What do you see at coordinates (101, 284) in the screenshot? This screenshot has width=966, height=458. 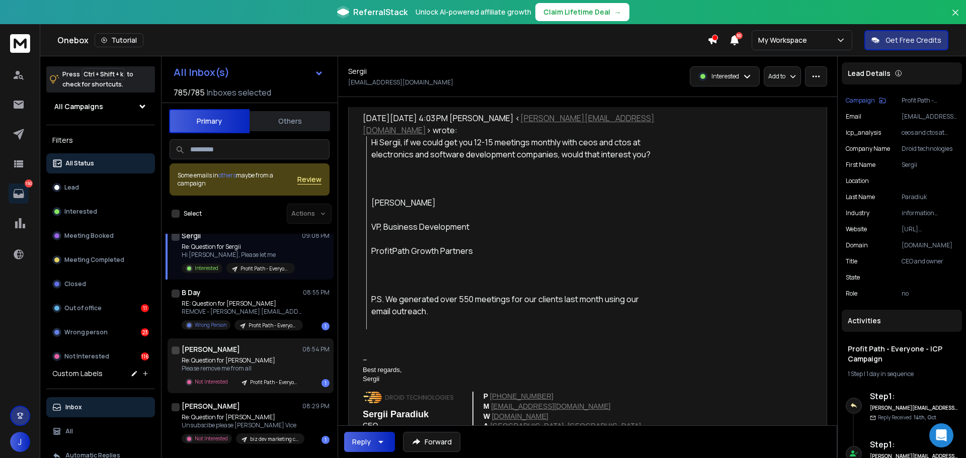 I see `button: Closed` at bounding box center [101, 284].